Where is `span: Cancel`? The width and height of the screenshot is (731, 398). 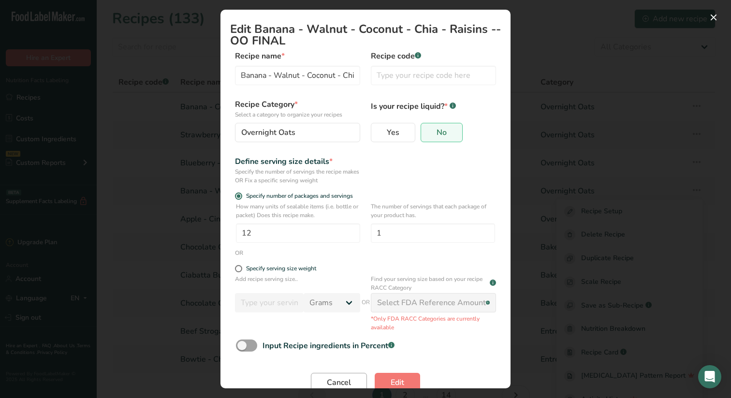
span: Cancel is located at coordinates (339, 382).